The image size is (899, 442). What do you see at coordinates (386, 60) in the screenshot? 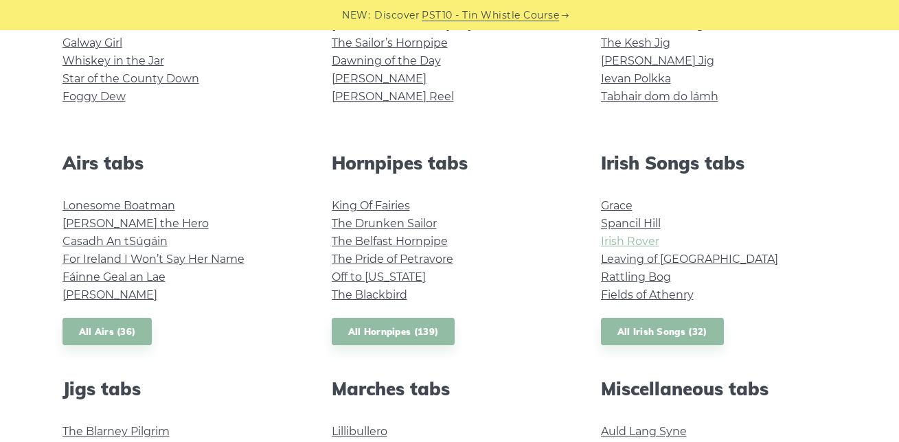
I see `a: Dawning of the Day` at bounding box center [386, 60].